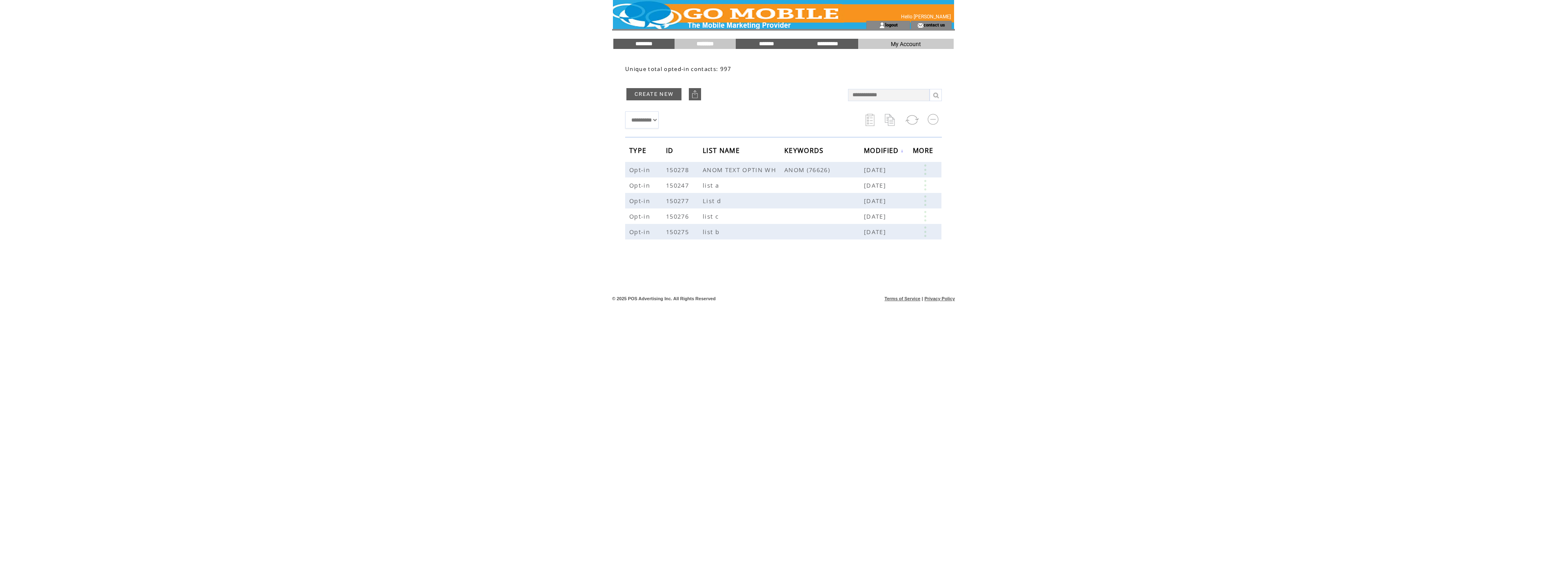 The width and height of the screenshot is (1567, 578). Describe the element at coordinates (934, 24) in the screenshot. I see `a: contact us` at that location.